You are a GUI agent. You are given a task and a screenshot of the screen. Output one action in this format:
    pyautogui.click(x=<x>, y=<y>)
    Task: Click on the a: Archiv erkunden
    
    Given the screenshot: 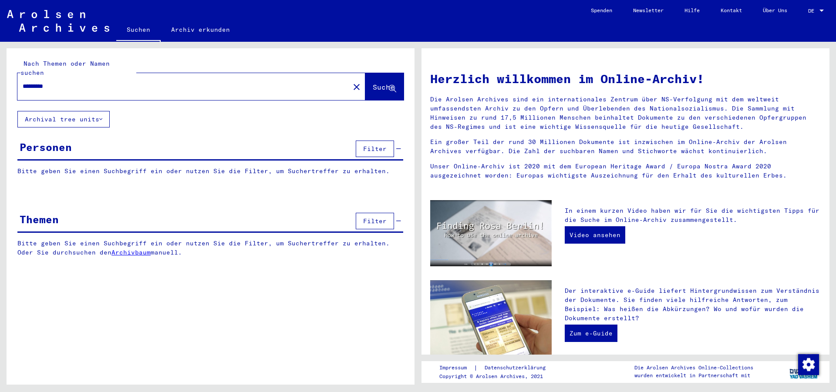 What is the action you would take?
    pyautogui.click(x=200, y=30)
    